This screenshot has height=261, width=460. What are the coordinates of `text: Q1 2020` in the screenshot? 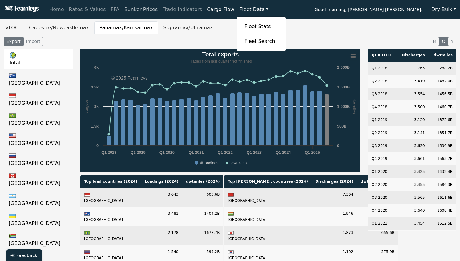 It's located at (167, 152).